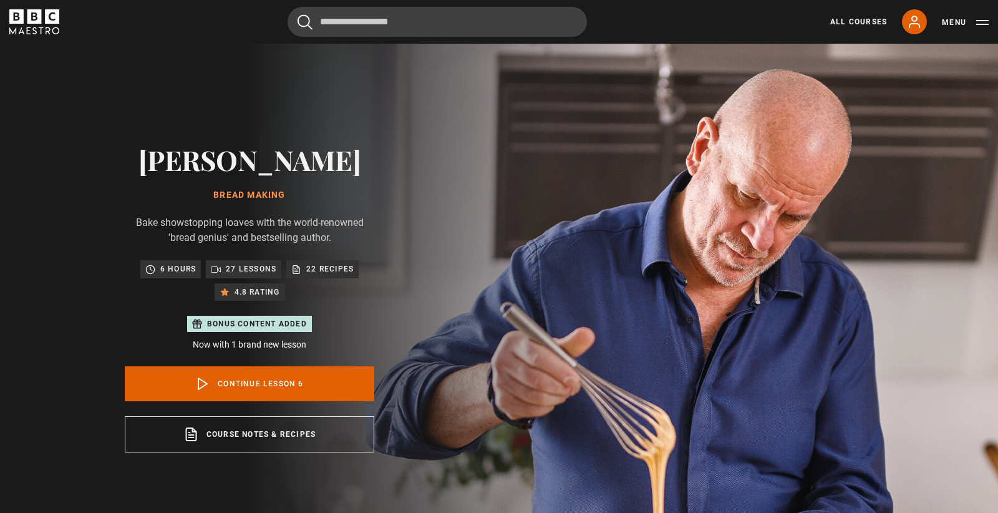  I want to click on input: Search, so click(437, 22).